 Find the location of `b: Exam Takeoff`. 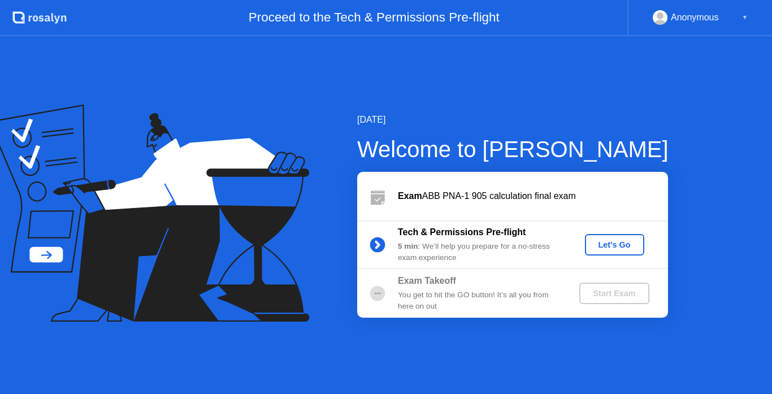

b: Exam Takeoff is located at coordinates (427, 280).